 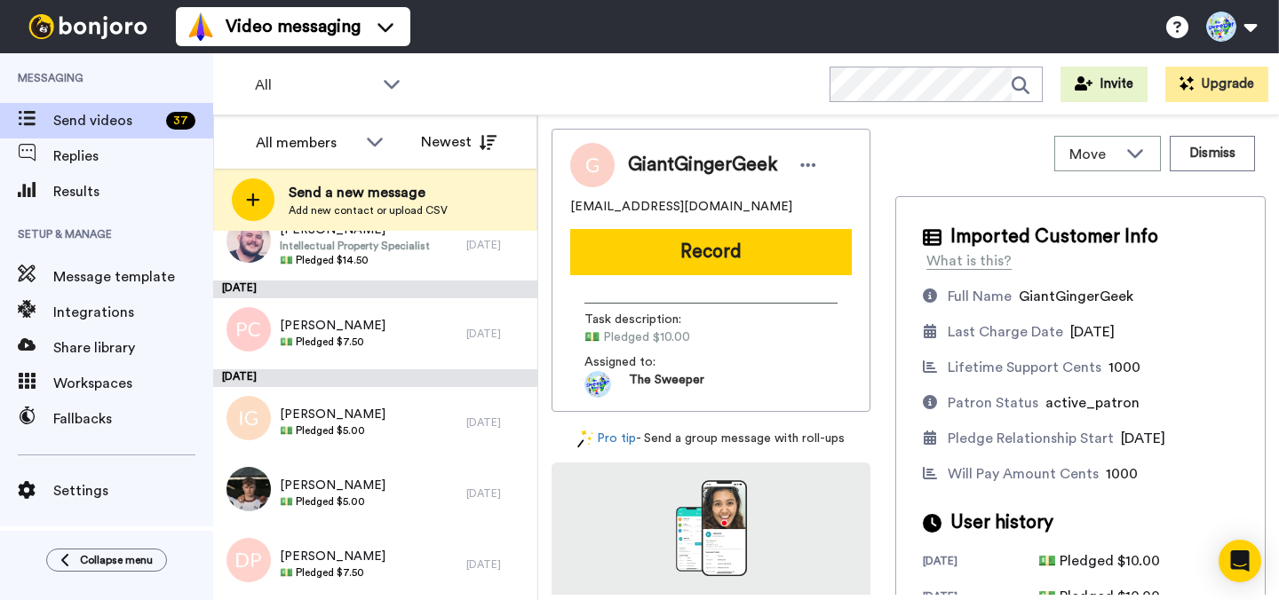 I want to click on div: Lifetime Support Cents, so click(x=1024, y=368).